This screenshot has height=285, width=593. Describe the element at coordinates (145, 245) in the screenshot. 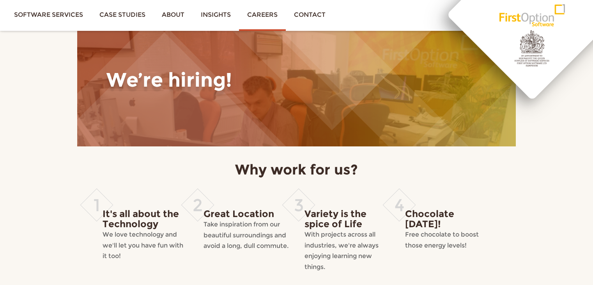

I see `p: We love technology and we'll let you have fun with it too!` at that location.